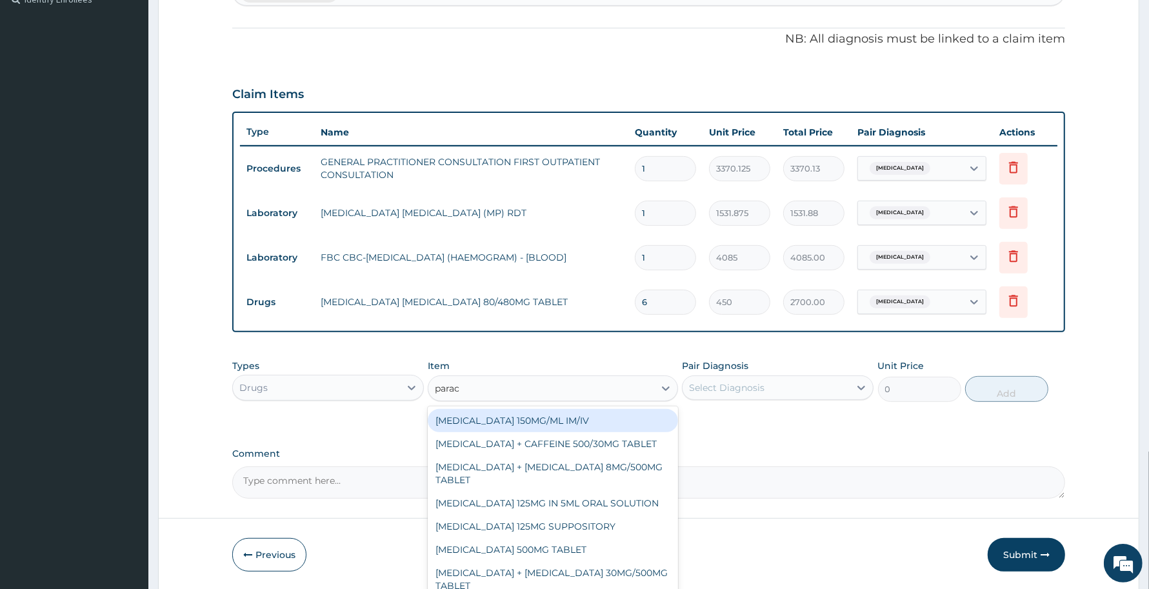  Describe the element at coordinates (126, 375) in the screenshot. I see `textarea: Type your message and hit 'Enter'` at that location.